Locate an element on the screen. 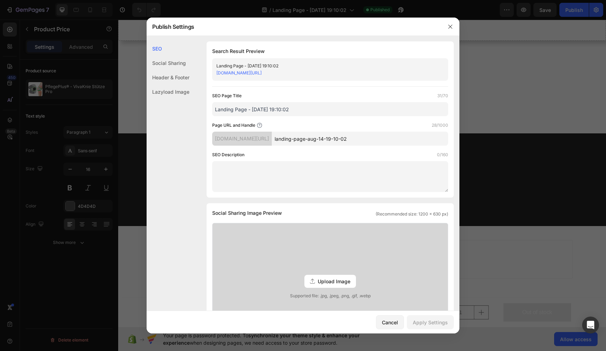 The width and height of the screenshot is (606, 351). div: Add blank section is located at coordinates (297, 235).